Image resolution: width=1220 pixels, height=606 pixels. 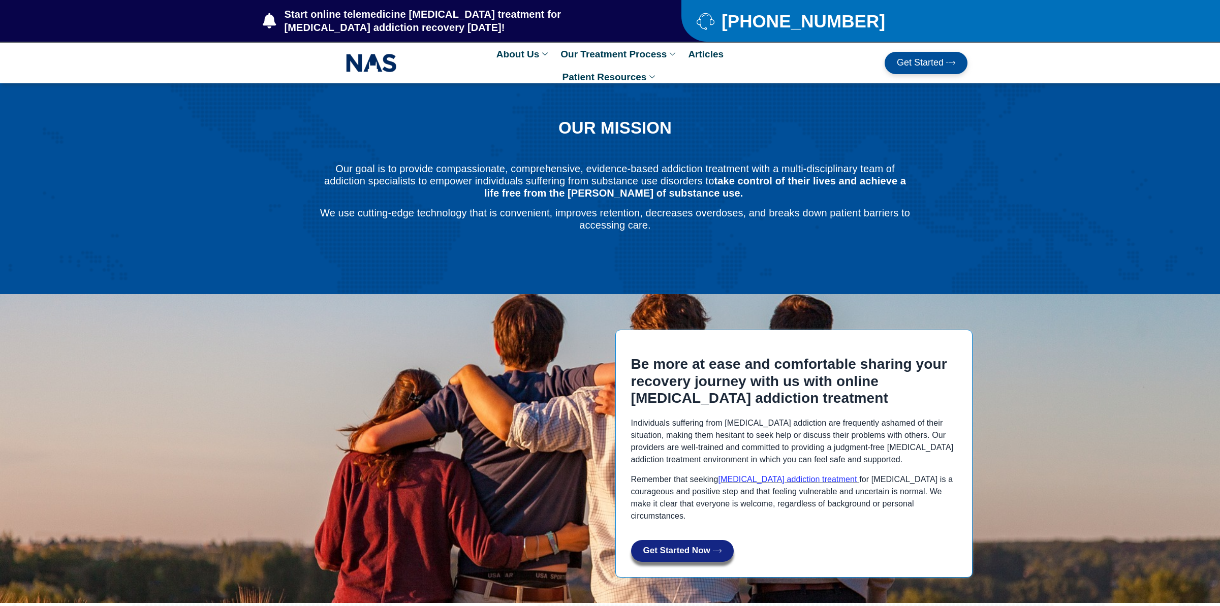 What do you see at coordinates (615, 128) in the screenshot?
I see `h1: OUR MISSION` at bounding box center [615, 128].